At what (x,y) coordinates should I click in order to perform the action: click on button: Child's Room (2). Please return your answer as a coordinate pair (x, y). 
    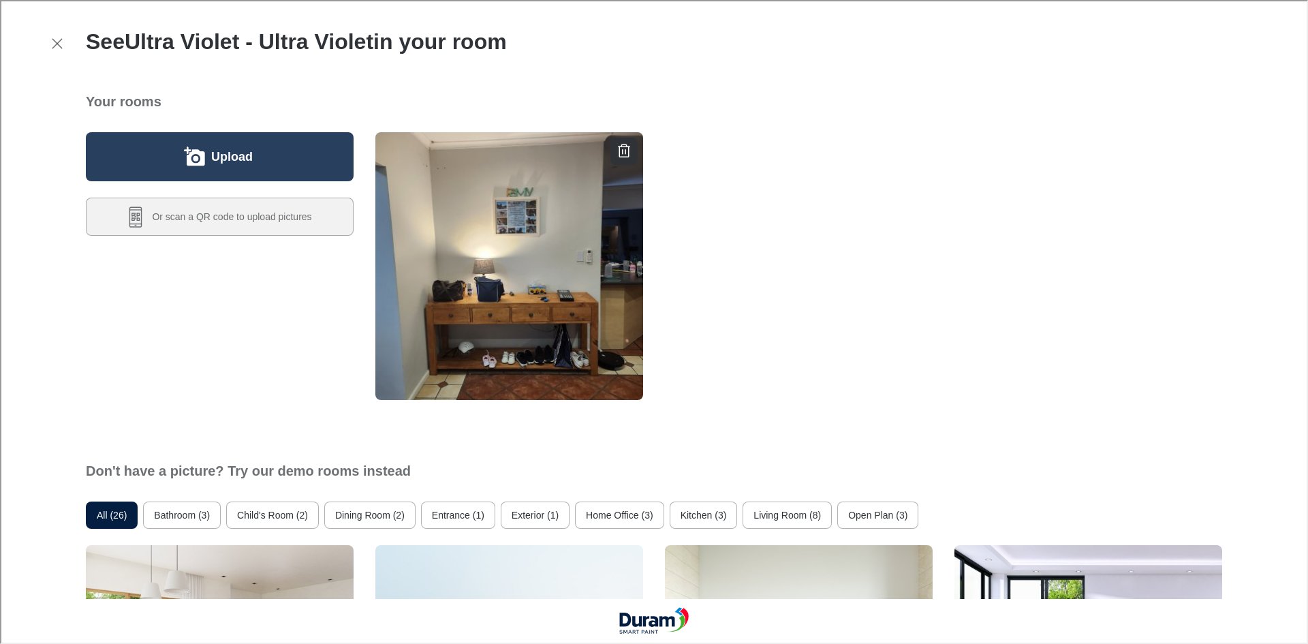
    Looking at the image, I should click on (271, 513).